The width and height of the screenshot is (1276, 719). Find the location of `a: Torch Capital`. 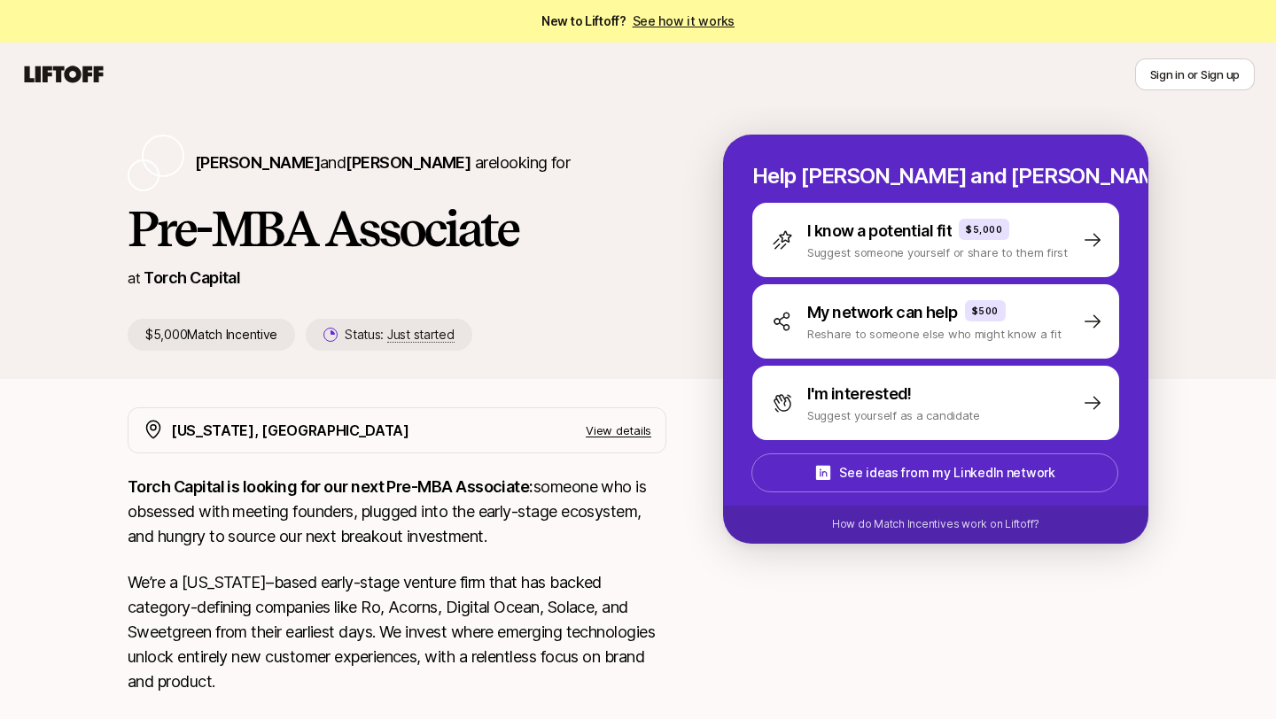

a: Torch Capital is located at coordinates (191, 277).